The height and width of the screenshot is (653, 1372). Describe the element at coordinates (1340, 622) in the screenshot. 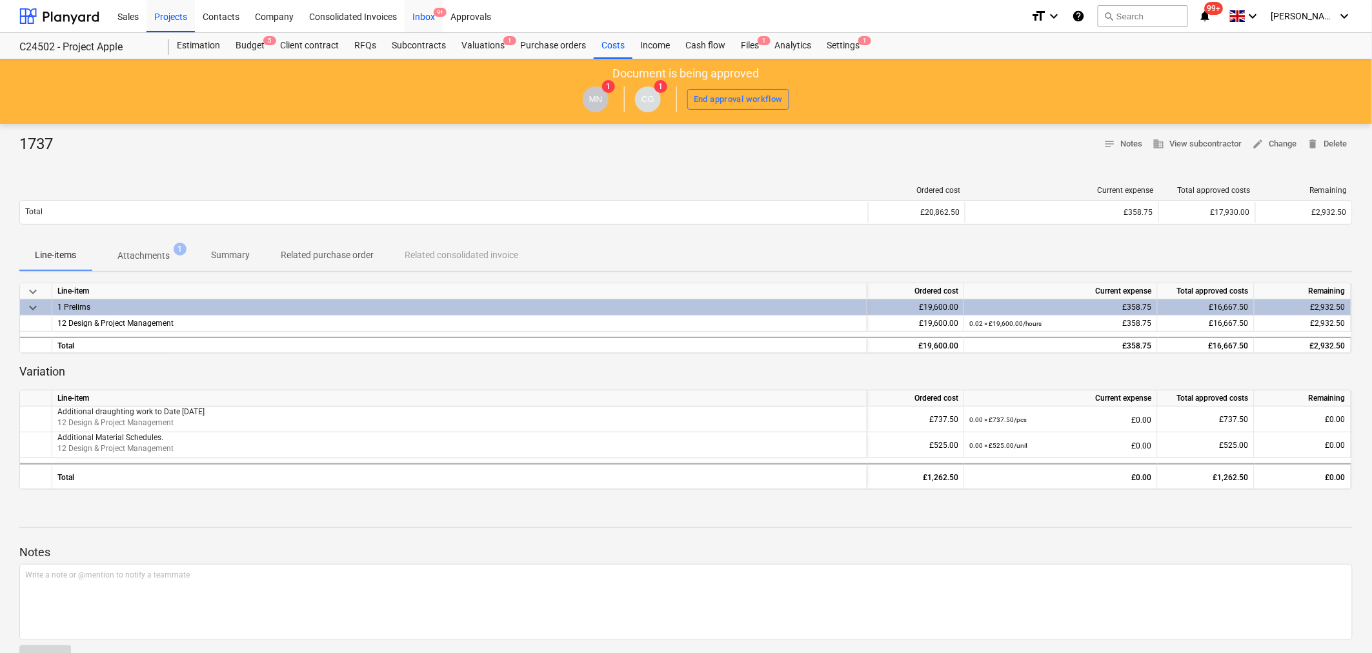

I see `div: Chat Widget` at that location.